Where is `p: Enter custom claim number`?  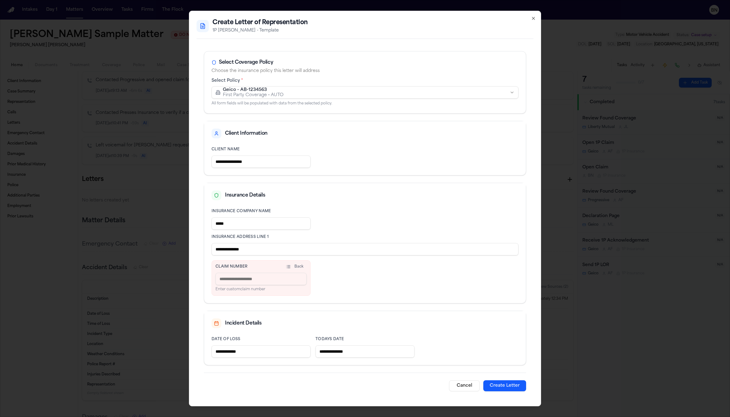 p: Enter custom claim number is located at coordinates (261, 289).